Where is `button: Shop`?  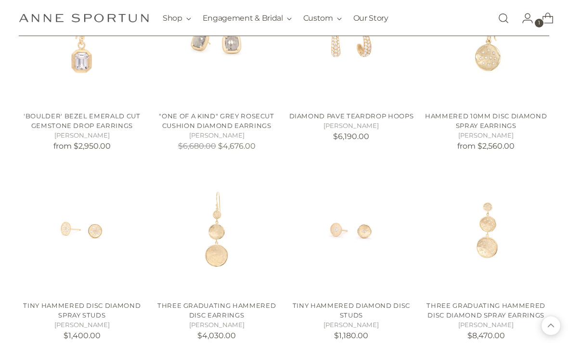
button: Shop is located at coordinates (177, 18).